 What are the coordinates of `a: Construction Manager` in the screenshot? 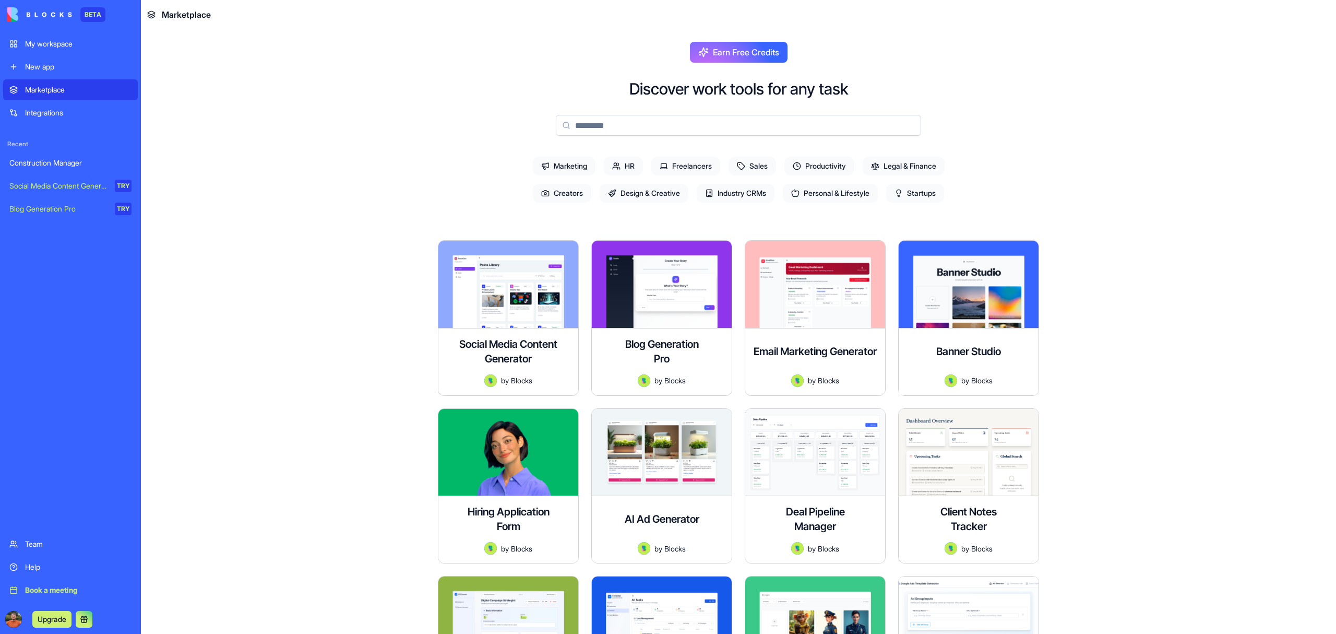 It's located at (70, 163).